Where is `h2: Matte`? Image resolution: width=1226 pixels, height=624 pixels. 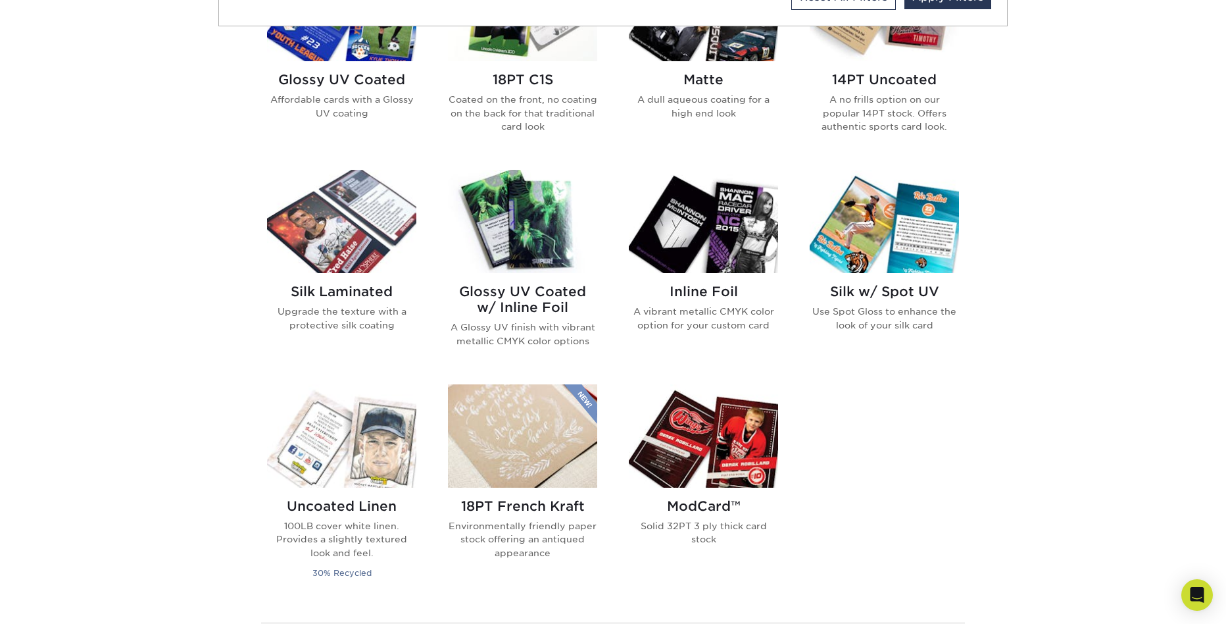
h2: Matte is located at coordinates (703, 80).